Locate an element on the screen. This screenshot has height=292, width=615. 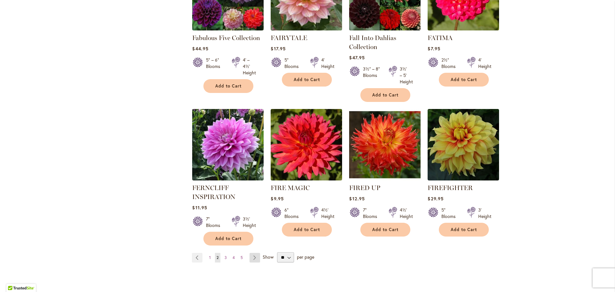
a: 4 is located at coordinates (234, 258).